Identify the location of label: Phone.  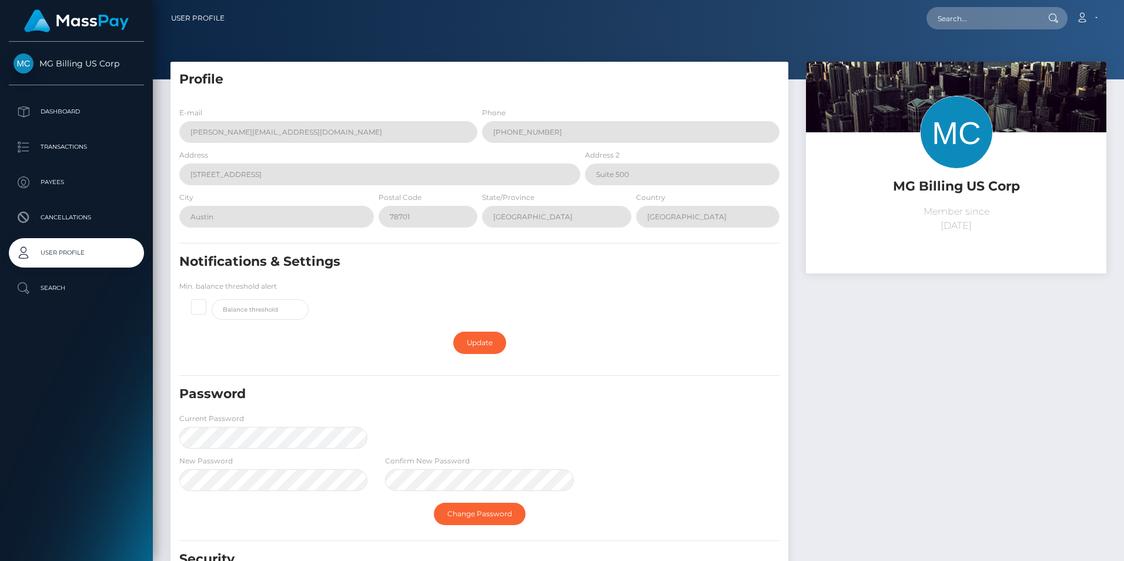
(494, 113).